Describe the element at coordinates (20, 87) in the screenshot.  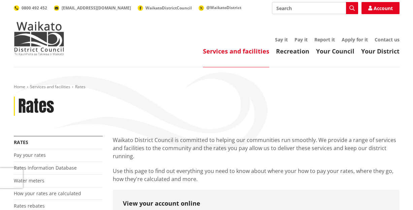
I see `a: Home` at that location.